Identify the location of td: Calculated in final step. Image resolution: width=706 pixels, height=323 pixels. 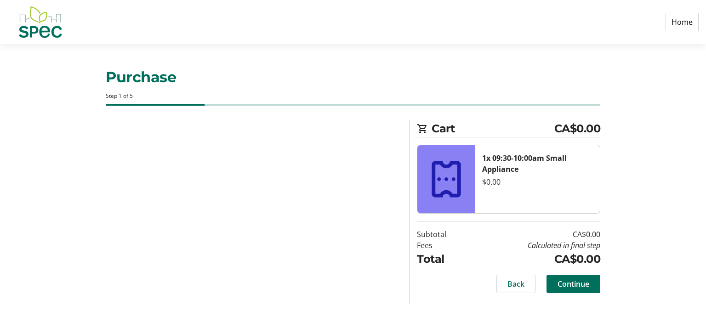
(535, 245).